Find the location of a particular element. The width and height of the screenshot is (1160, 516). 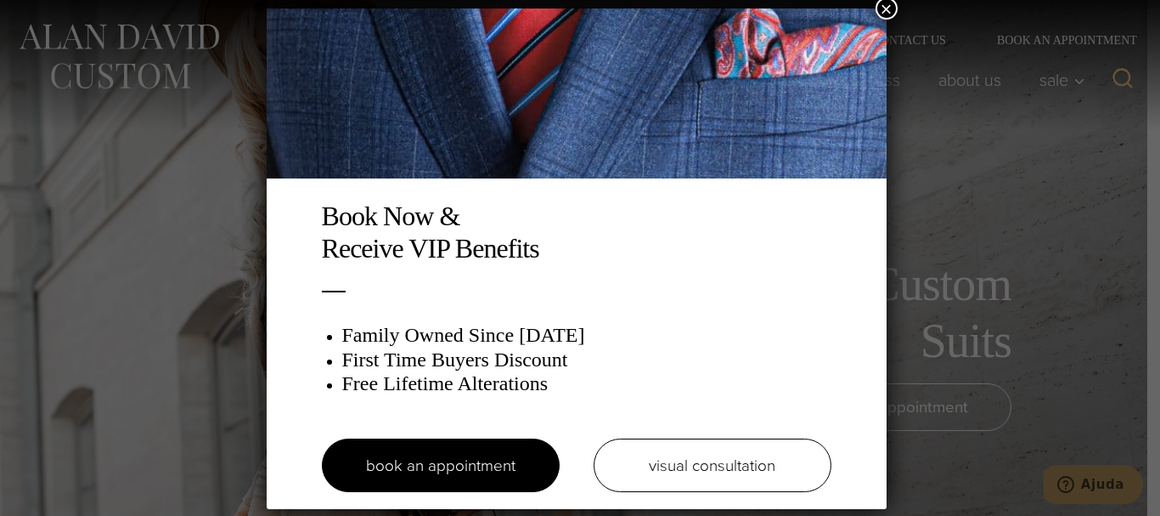

a: visual consultation is located at coordinates (713, 465).